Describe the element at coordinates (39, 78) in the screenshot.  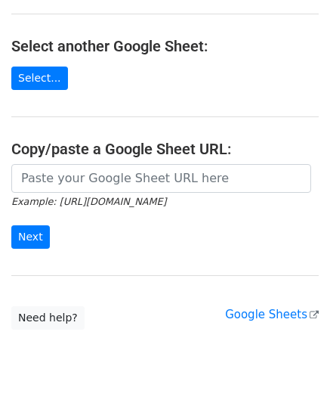
I see `a: Select...` at that location.